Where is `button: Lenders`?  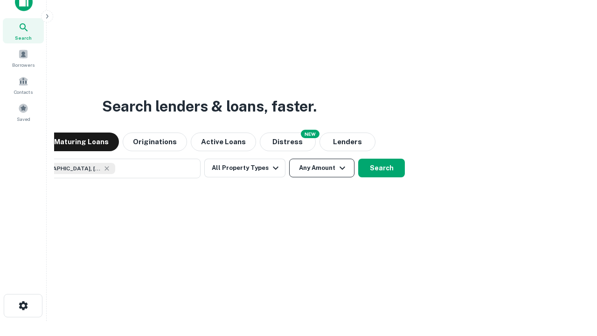
button: Lenders is located at coordinates (347, 142).